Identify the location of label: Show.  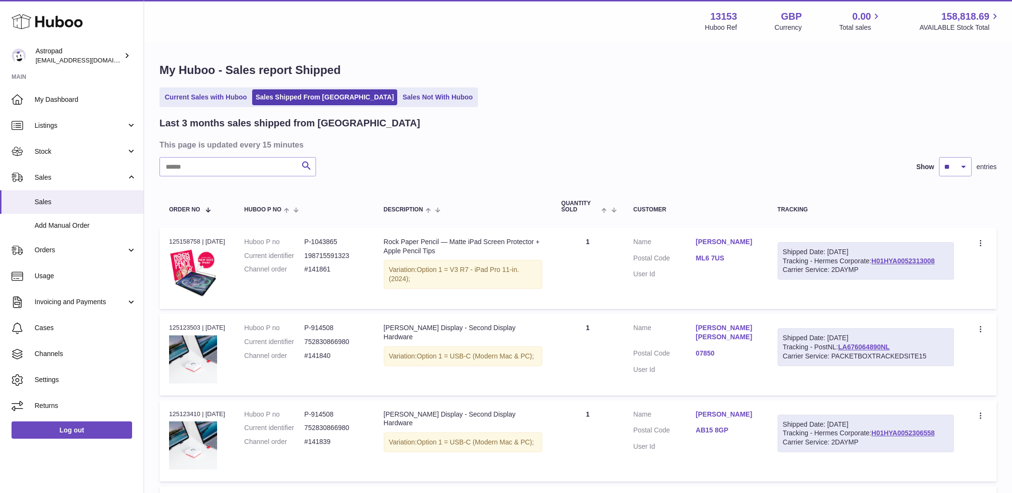
(925, 167).